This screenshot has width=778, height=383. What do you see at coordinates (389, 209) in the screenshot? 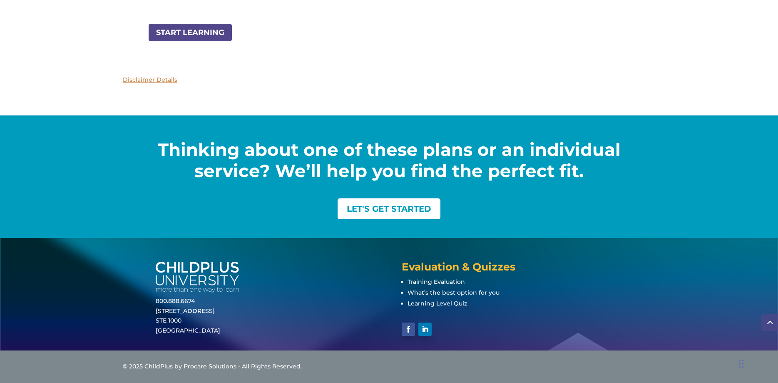
I see `a: LET'S GET STARTED` at bounding box center [389, 209].